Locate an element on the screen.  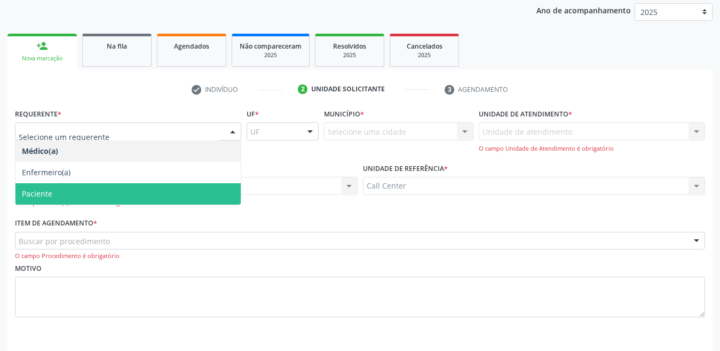
span: Buscar por procedimento is located at coordinates (64, 241).